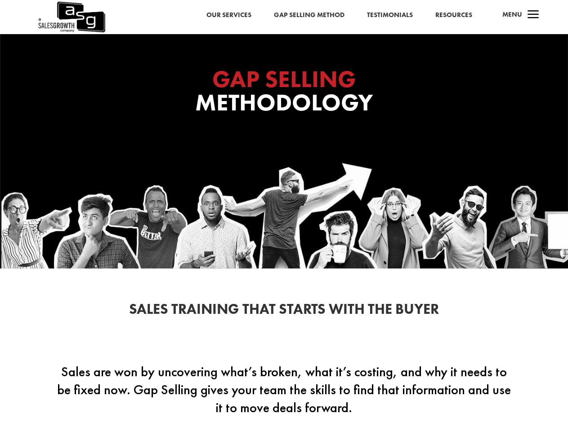  Describe the element at coordinates (309, 15) in the screenshot. I see `a: Gap Selling Method` at that location.